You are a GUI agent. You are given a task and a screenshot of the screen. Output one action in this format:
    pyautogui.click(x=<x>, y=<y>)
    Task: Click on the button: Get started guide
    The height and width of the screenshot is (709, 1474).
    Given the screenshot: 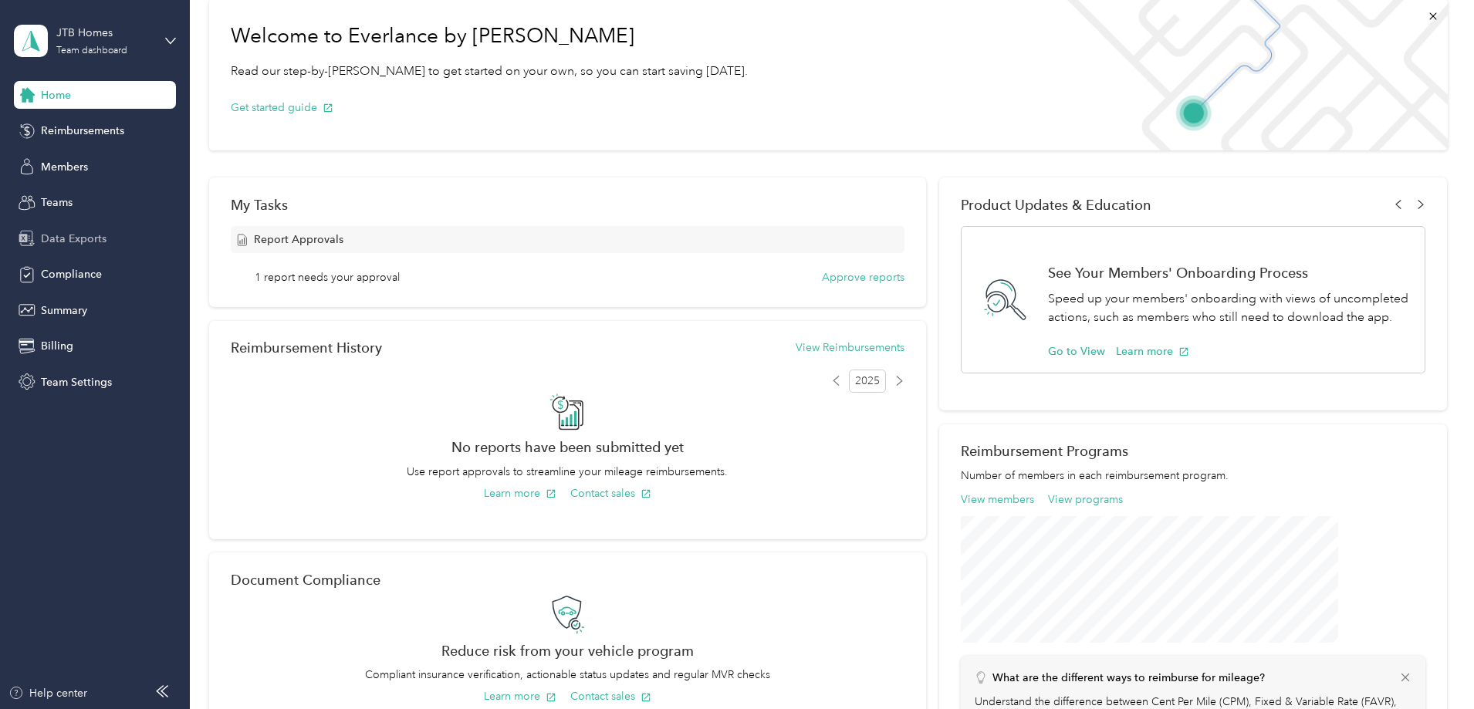 What is the action you would take?
    pyautogui.click(x=282, y=107)
    